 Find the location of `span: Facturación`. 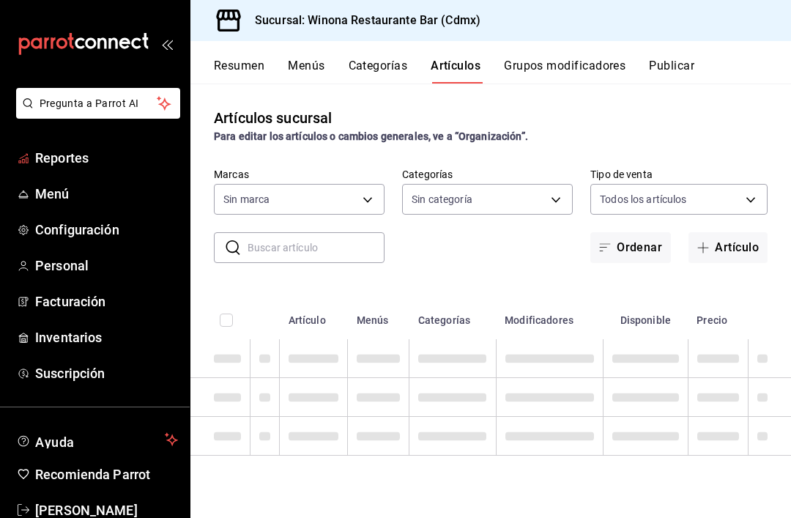

span: Facturación is located at coordinates (106, 301).